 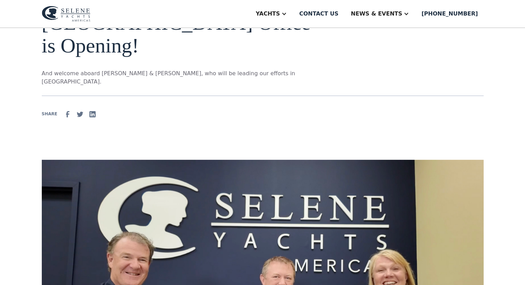 What do you see at coordinates (319, 14) in the screenshot?
I see `div: Contact us` at bounding box center [319, 14].